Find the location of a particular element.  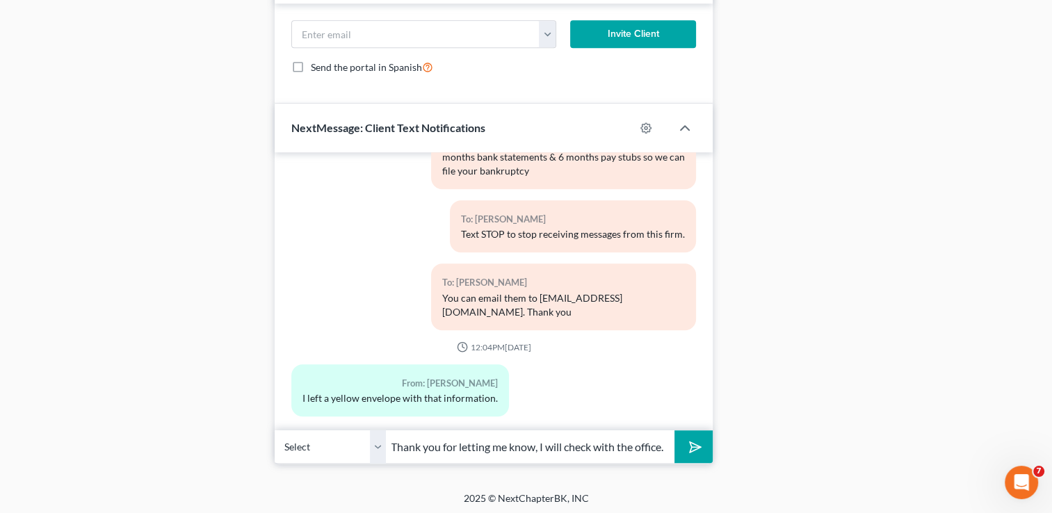

div: Text STOP to stop receiving messages from this firm. is located at coordinates (573, 234).